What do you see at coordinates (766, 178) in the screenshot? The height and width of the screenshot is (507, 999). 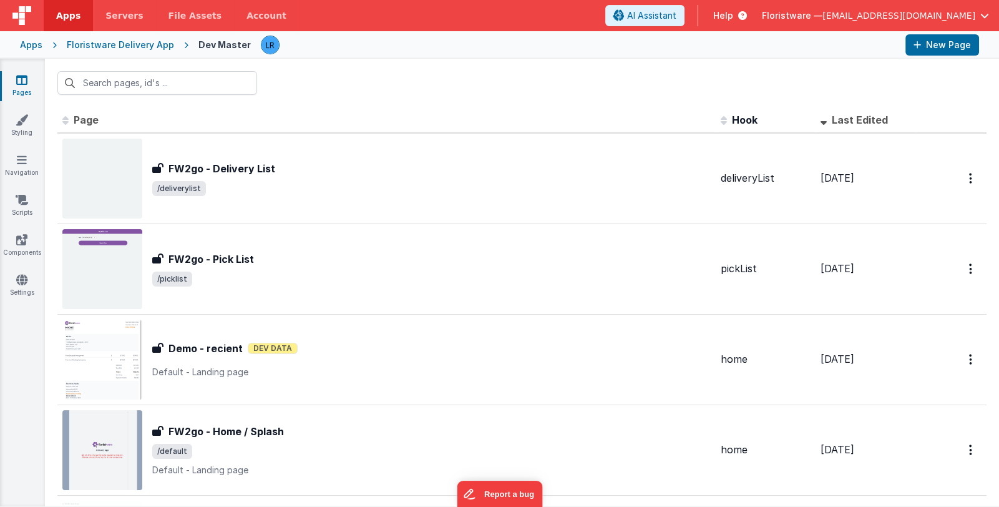 I see `div: deliveryList` at bounding box center [766, 178].